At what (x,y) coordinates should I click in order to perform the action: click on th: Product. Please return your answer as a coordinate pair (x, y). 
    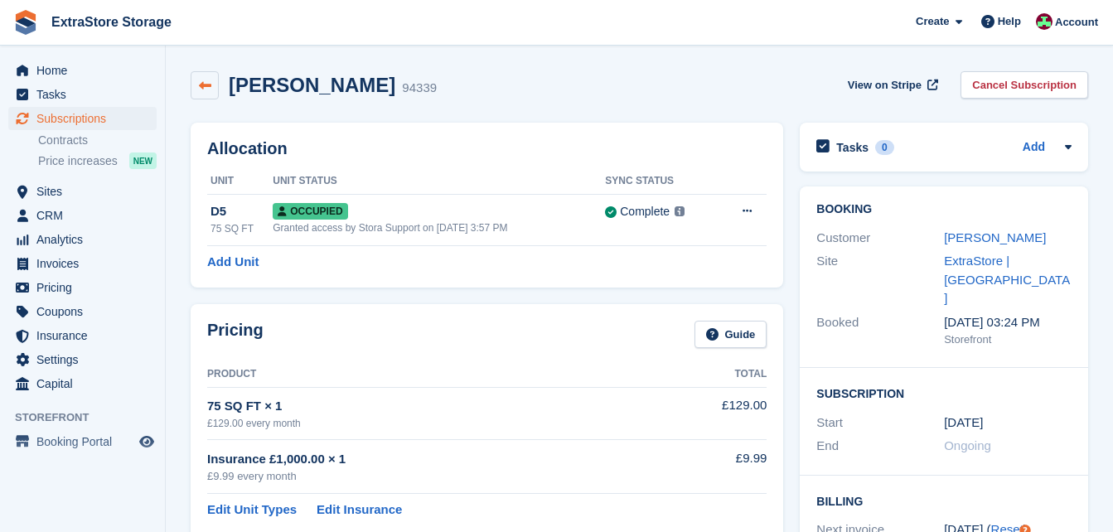
    Looking at the image, I should click on (434, 375).